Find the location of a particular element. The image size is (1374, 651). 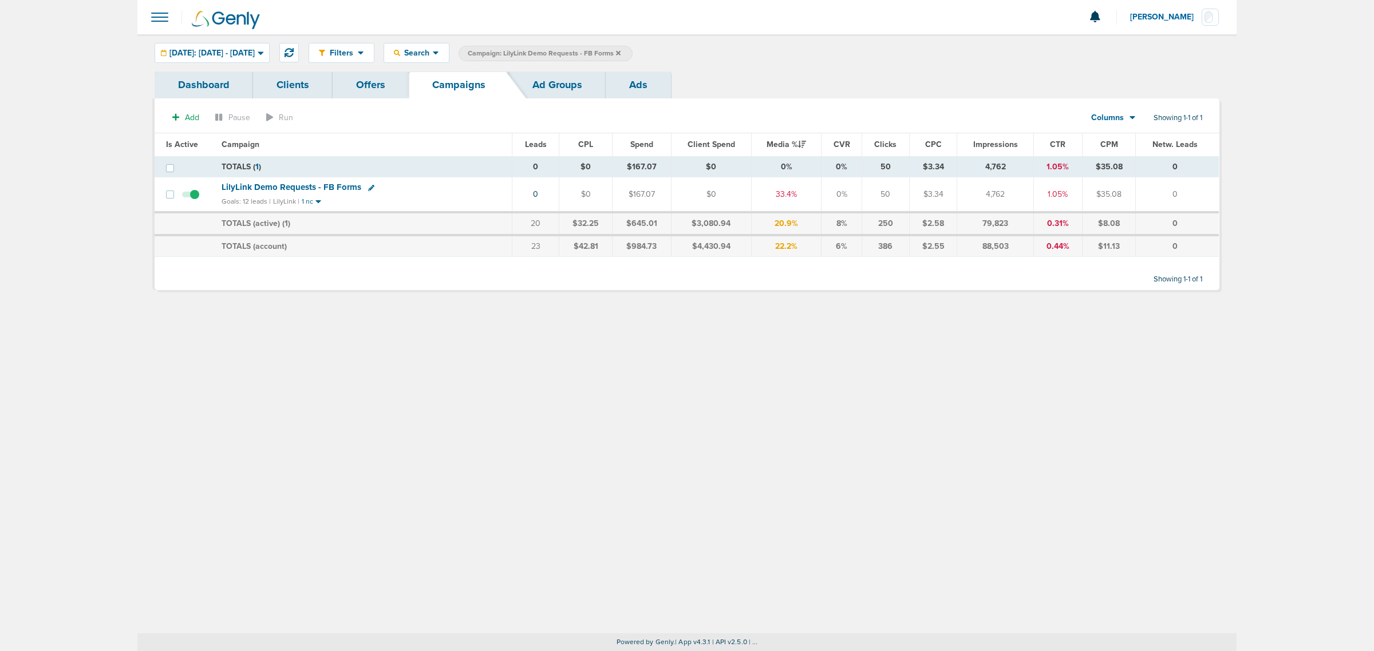

span: Columns is located at coordinates (1107, 118).